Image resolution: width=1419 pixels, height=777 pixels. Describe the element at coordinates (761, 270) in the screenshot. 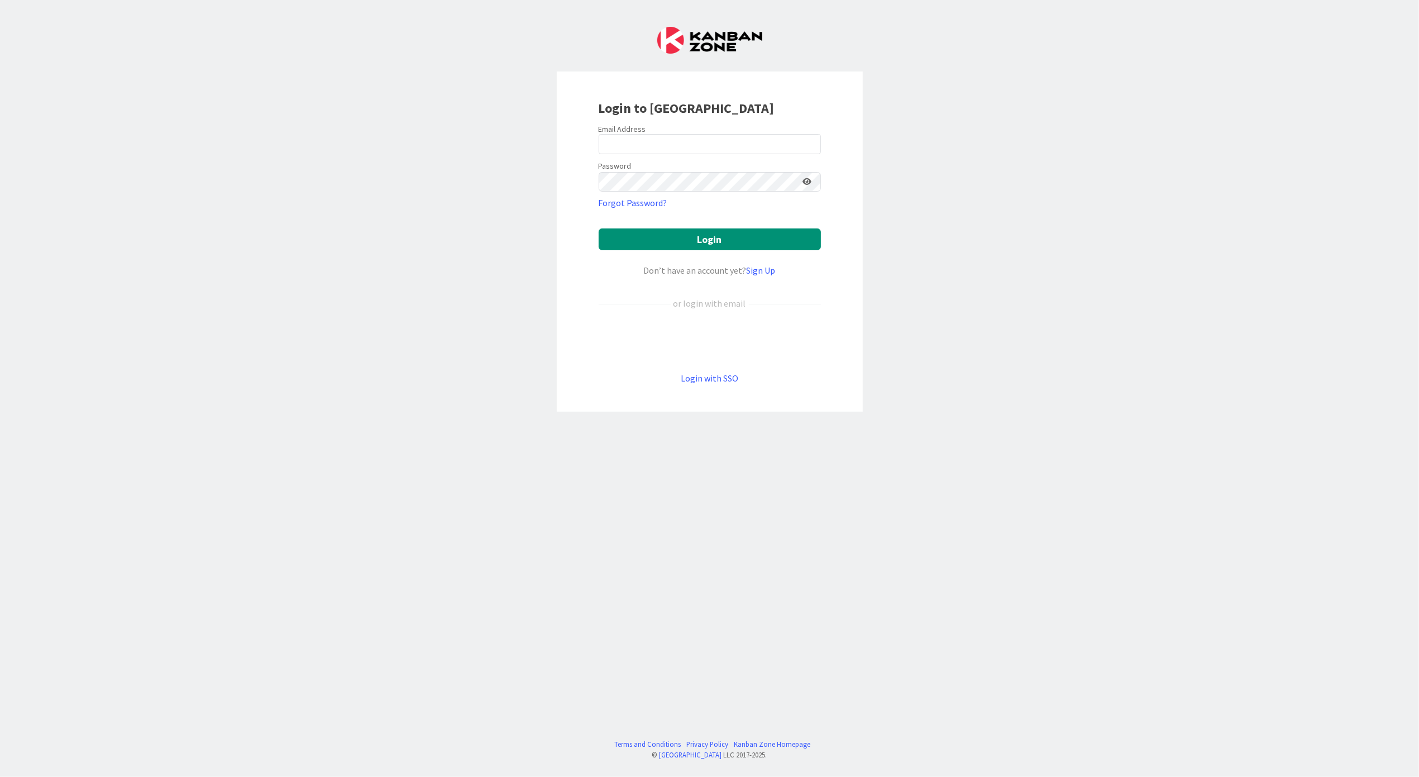

I see `a: Sign Up` at that location.